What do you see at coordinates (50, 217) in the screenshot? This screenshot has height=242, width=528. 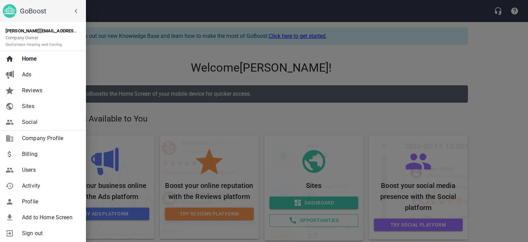 I see `span: Add to Home Screen` at bounding box center [50, 217].